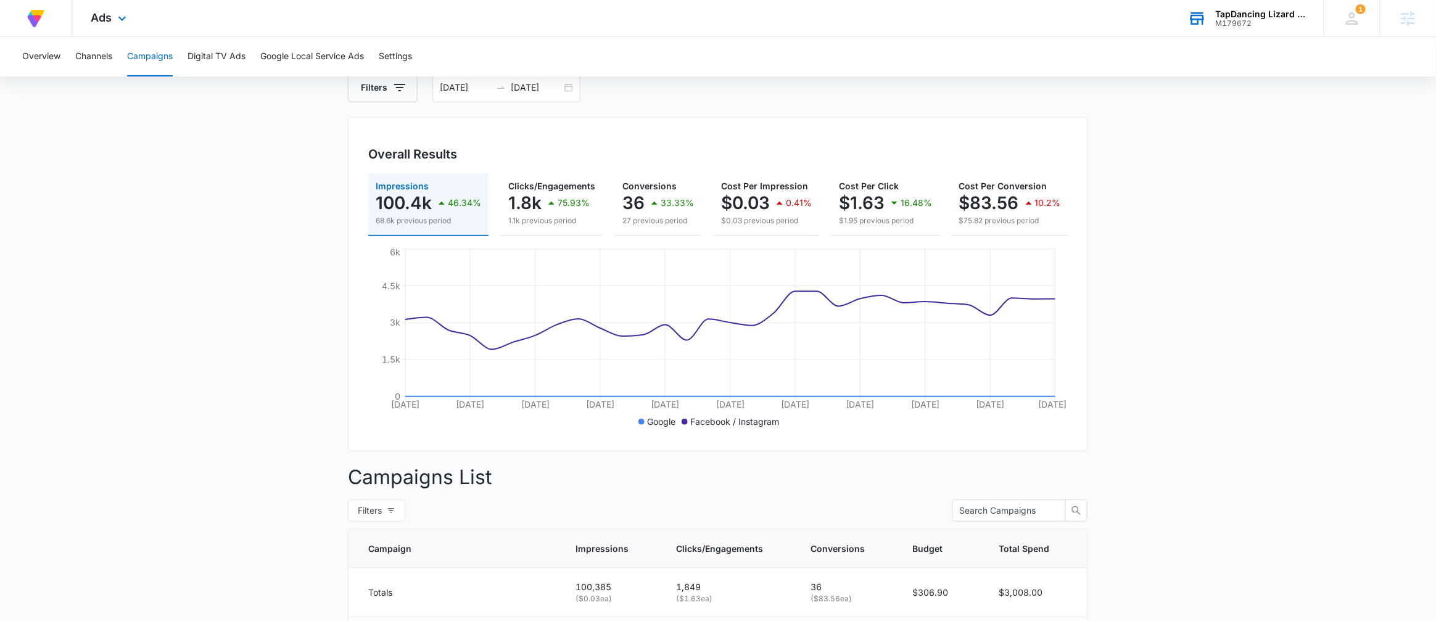 The image size is (1436, 621). What do you see at coordinates (1261, 14) in the screenshot?
I see `div: account name` at bounding box center [1261, 14].